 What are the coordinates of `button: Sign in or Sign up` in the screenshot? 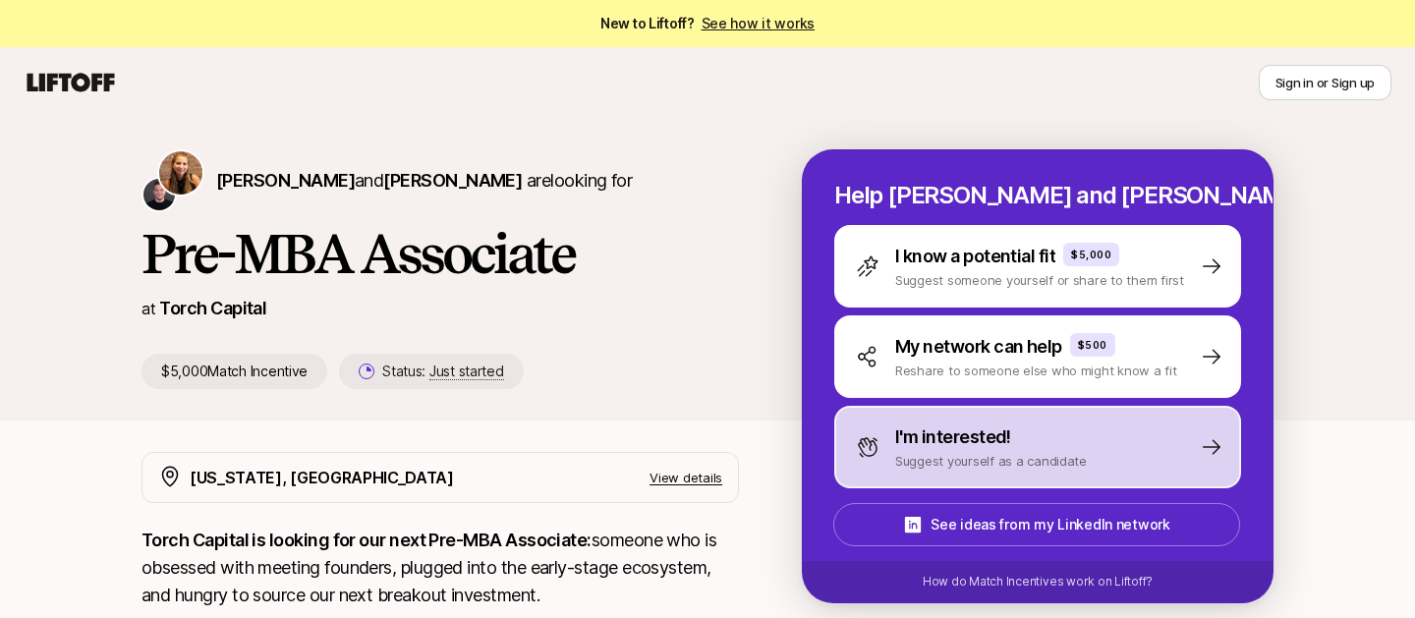 It's located at (1325, 83).